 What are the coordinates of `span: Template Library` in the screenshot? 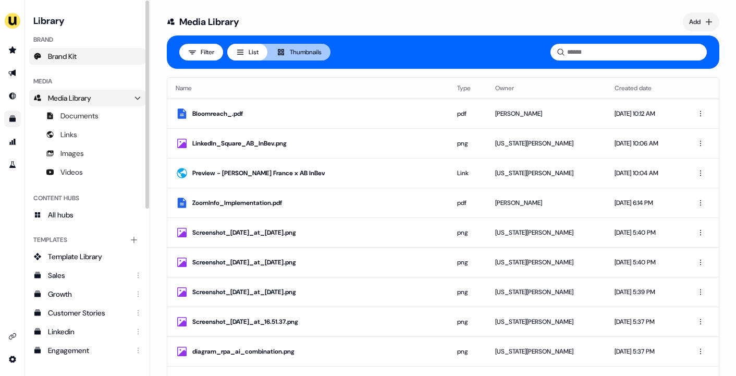 It's located at (75, 256).